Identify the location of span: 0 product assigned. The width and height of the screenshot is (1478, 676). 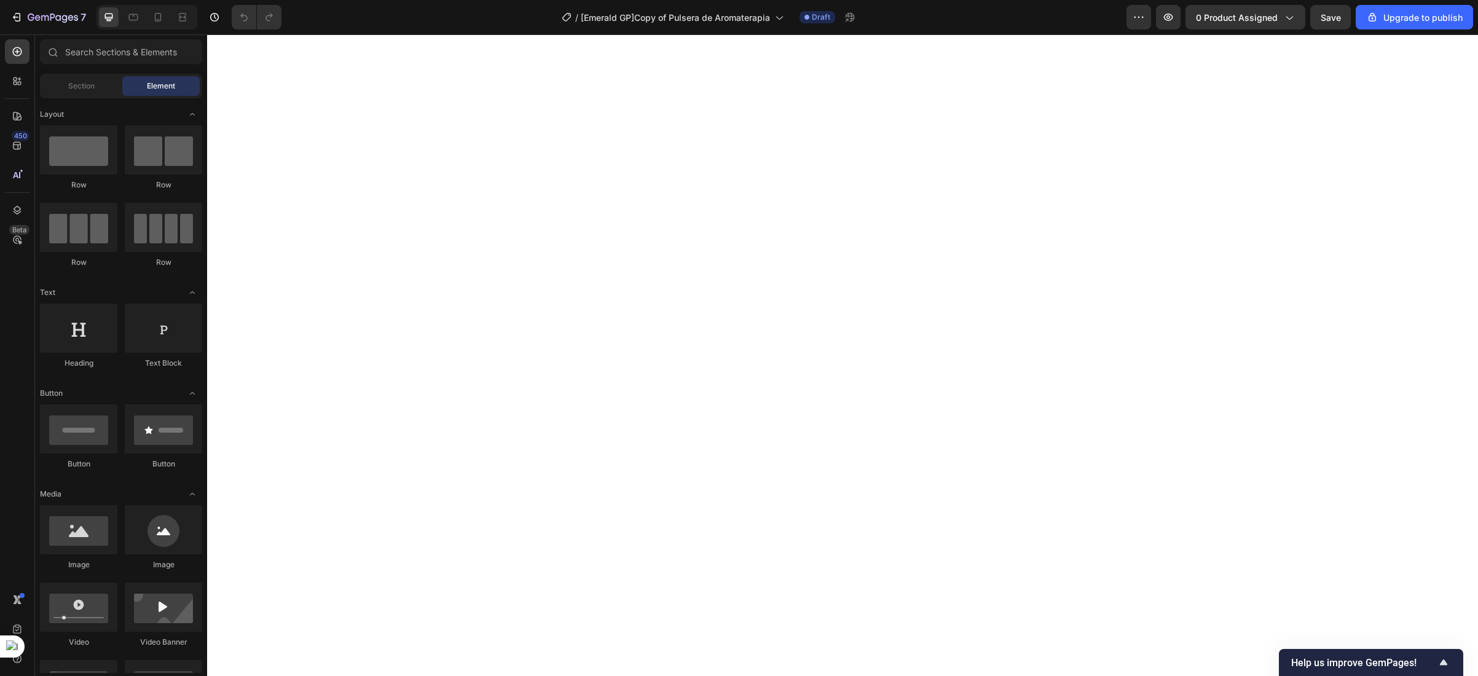
(1236, 17).